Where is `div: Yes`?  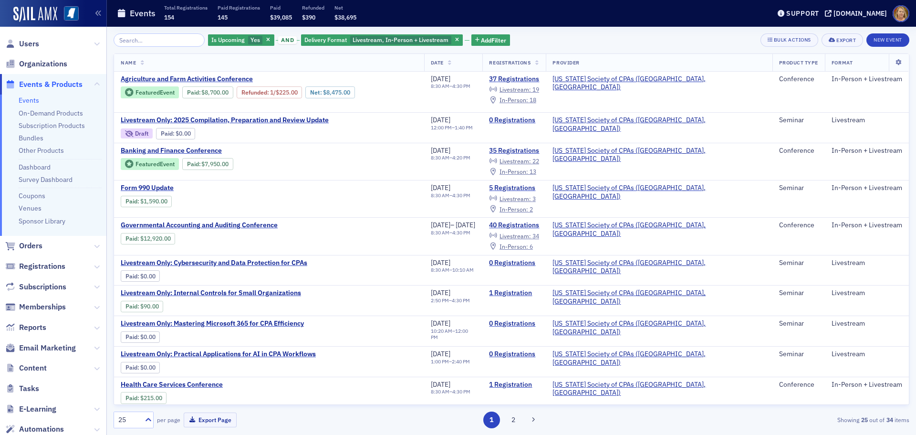 div: Yes is located at coordinates (241, 40).